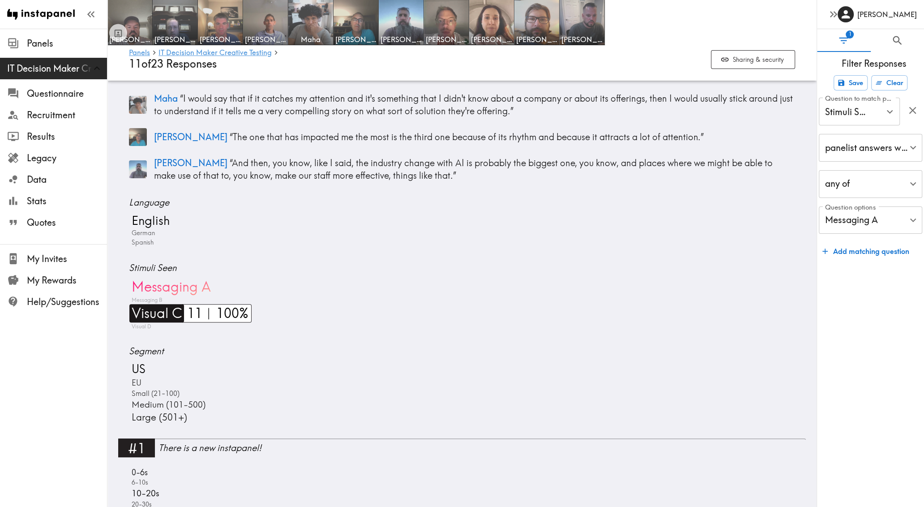 Image resolution: width=924 pixels, height=507 pixels. I want to click on div: Messaging A, so click(870, 220).